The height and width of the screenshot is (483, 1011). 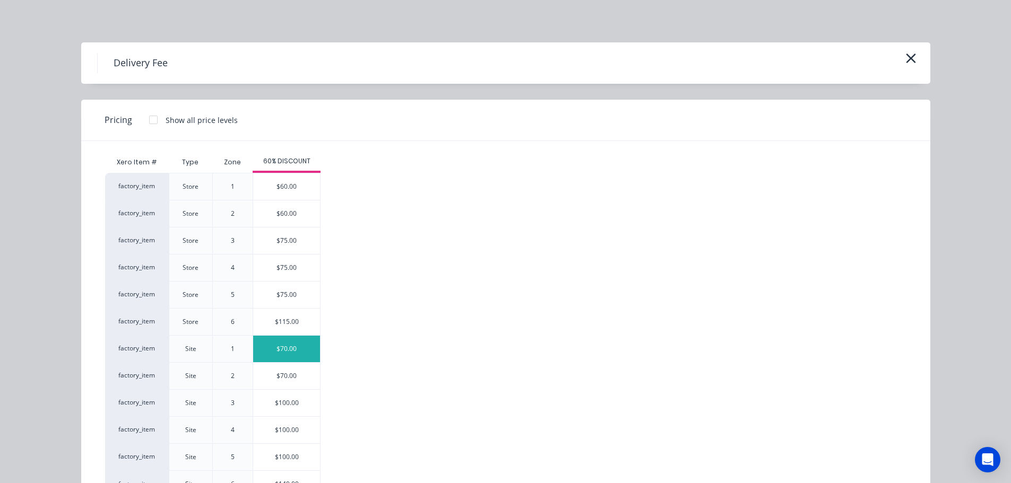 What do you see at coordinates (190, 162) in the screenshot?
I see `div: Type` at bounding box center [190, 162].